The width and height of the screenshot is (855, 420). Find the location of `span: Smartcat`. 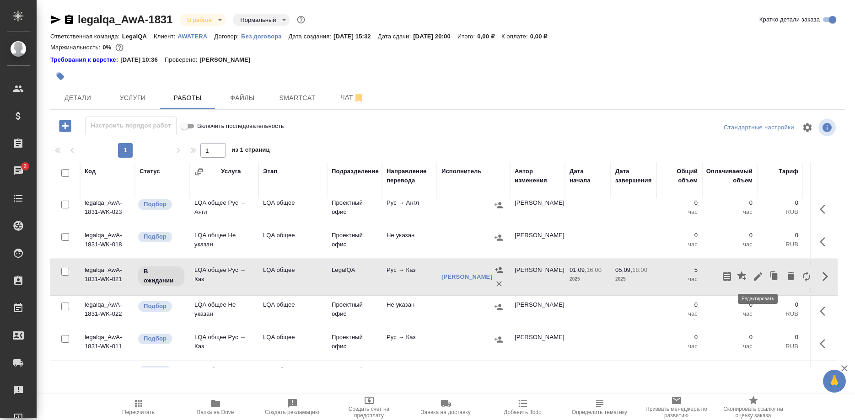

span: Smartcat is located at coordinates (297, 98).